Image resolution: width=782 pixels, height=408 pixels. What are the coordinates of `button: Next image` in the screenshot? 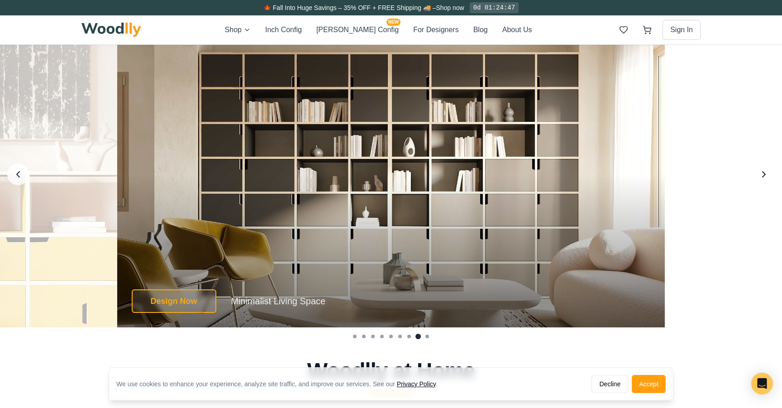 It's located at (764, 174).